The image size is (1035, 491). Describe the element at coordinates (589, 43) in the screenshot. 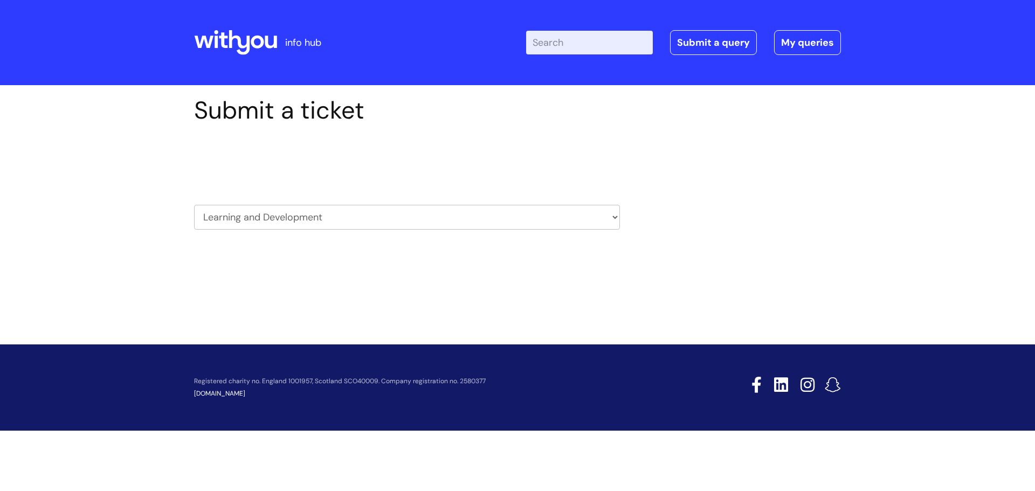

I see `input: Search` at that location.